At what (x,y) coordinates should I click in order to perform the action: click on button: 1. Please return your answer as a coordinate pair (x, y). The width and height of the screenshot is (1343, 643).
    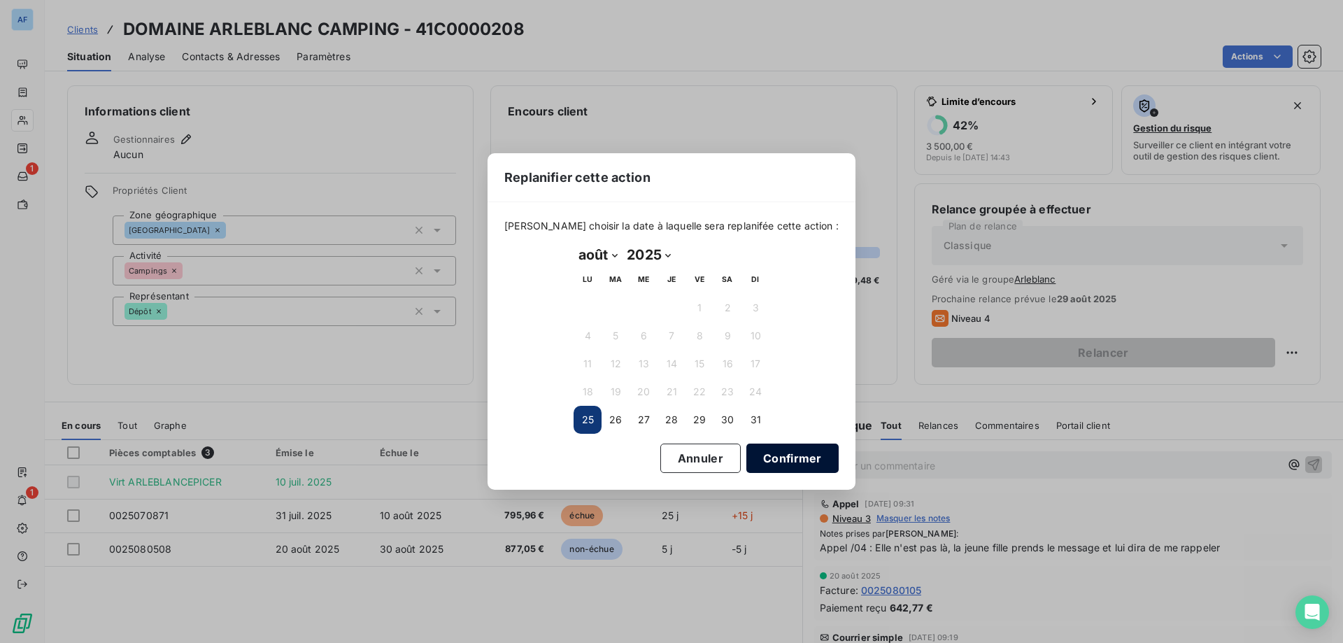
    Looking at the image, I should click on (699, 308).